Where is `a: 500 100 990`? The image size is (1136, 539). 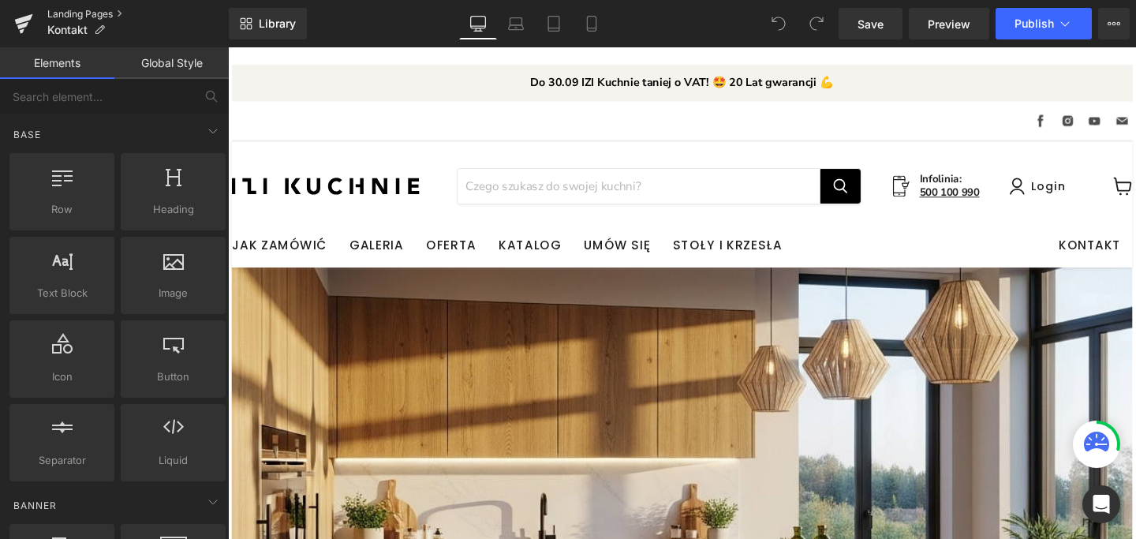
a: 500 100 990 is located at coordinates (758, 152).